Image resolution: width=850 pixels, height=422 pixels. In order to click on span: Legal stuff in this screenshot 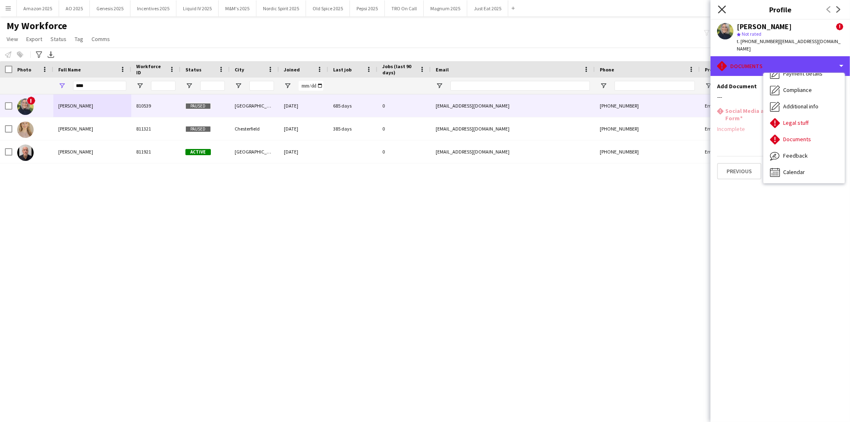, I will do `click(796, 123)`.